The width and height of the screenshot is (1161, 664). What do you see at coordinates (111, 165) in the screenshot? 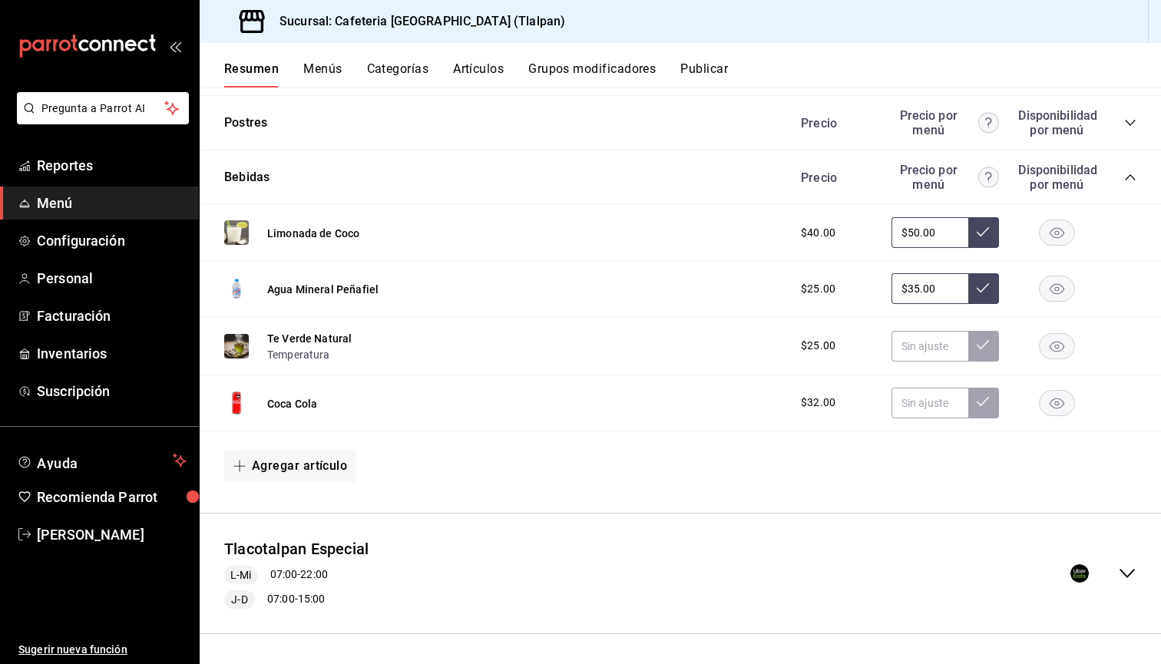
I see `span: Reportes` at bounding box center [111, 165].